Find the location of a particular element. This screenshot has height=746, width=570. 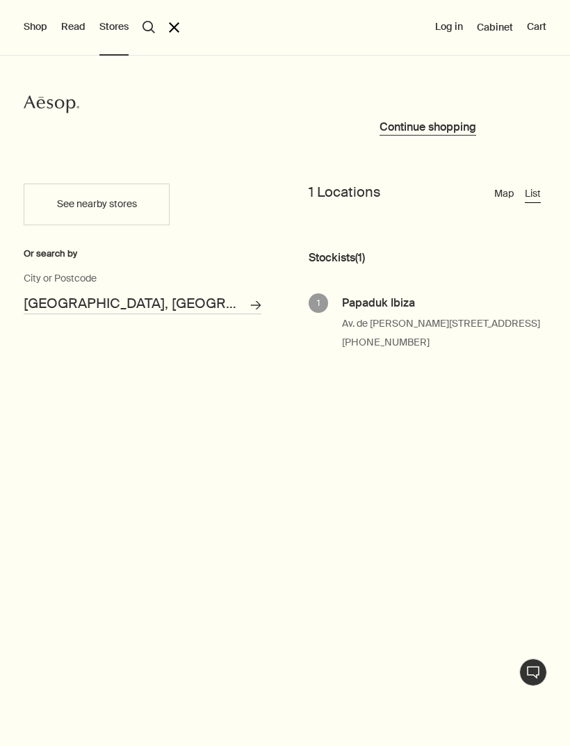

span: 1 Locations is located at coordinates (345, 192).